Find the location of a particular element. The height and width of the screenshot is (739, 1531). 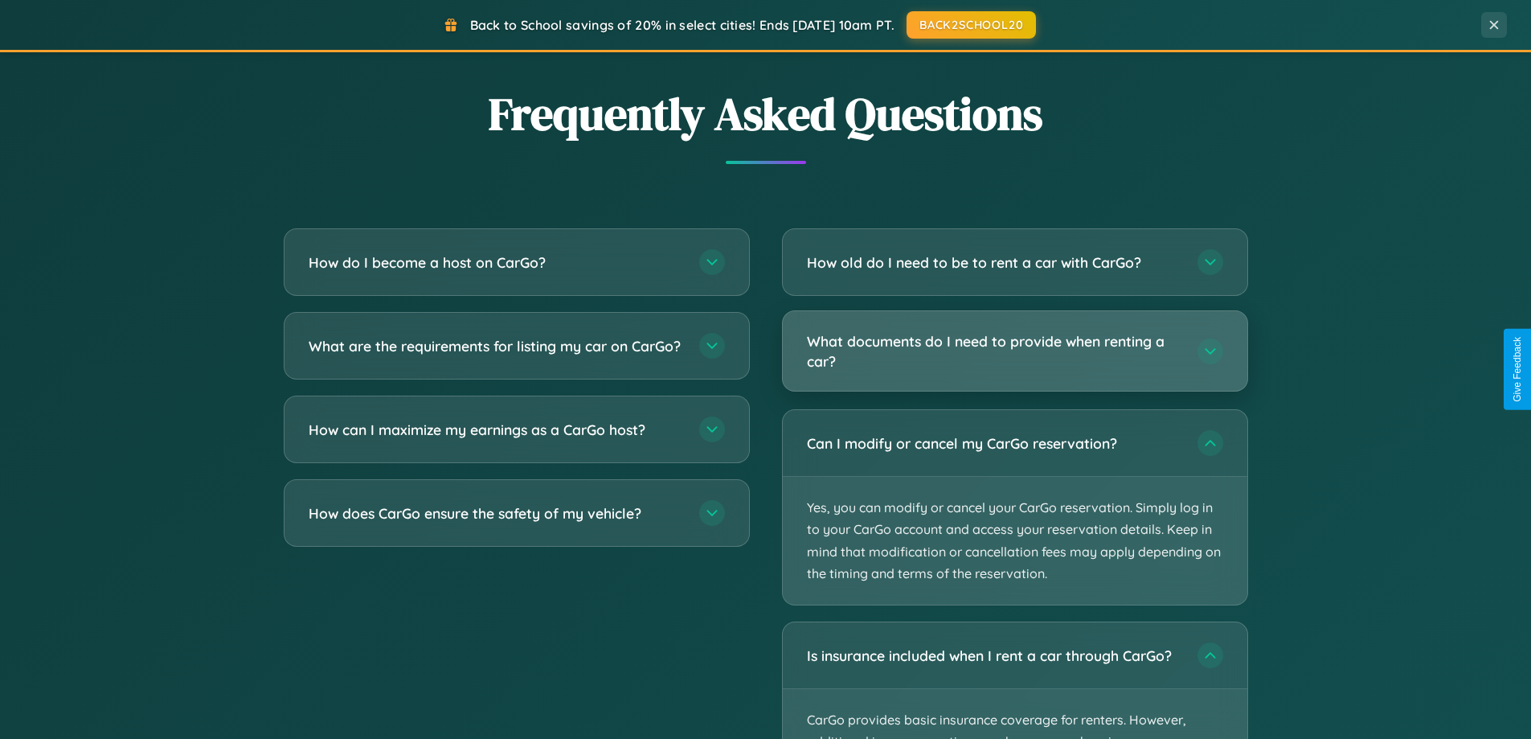

h3: What are the requirements for listing my car on CarGo? is located at coordinates (496, 346).